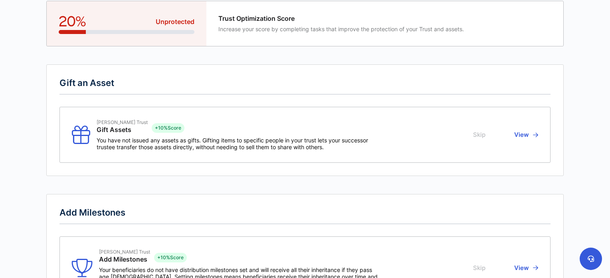 Image resolution: width=610 pixels, height=278 pixels. Describe the element at coordinates (305, 86) in the screenshot. I see `h2: Gift an Asset` at that location.